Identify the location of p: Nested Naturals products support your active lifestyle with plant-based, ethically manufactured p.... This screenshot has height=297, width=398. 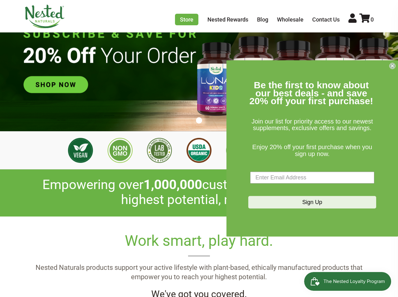
(199, 272).